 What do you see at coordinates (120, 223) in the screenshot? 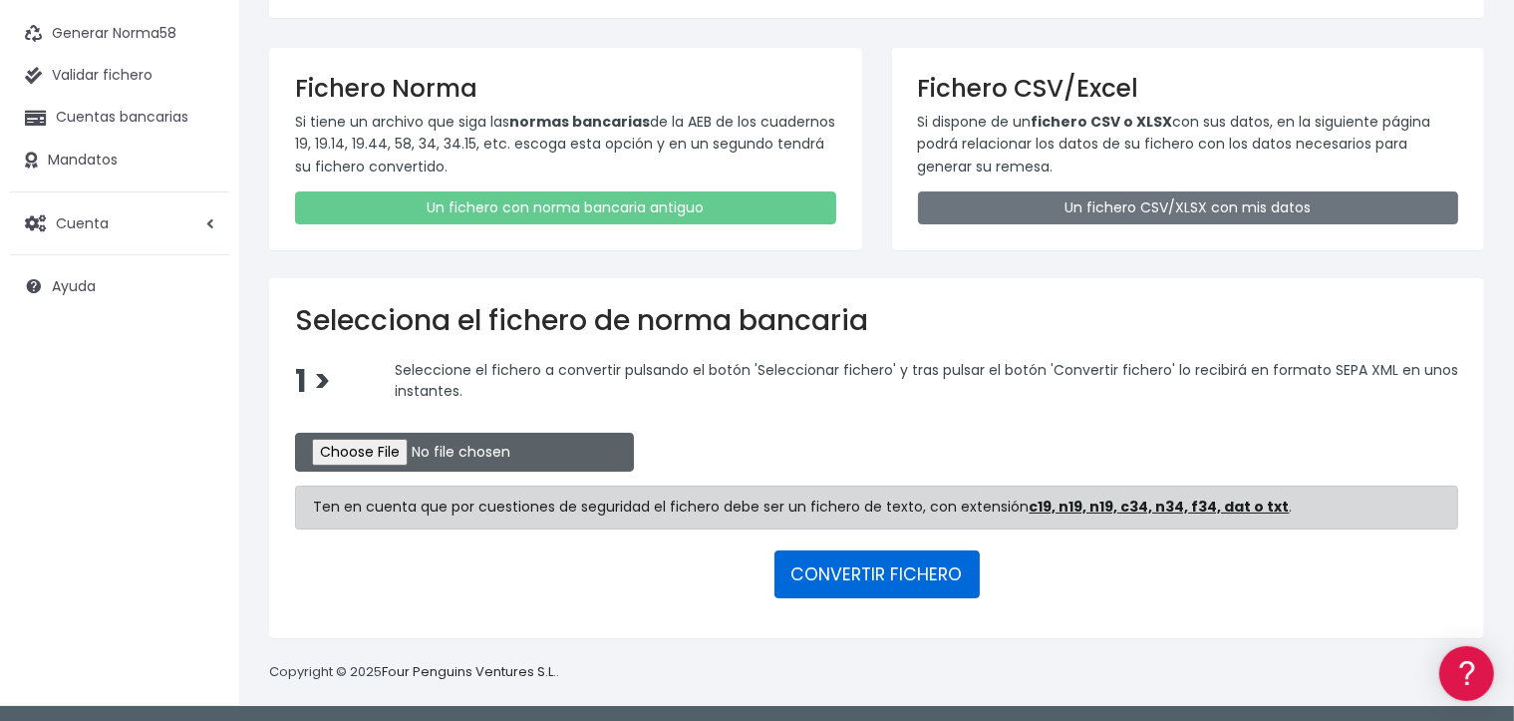
I see `a: Cuenta` at bounding box center [120, 223].